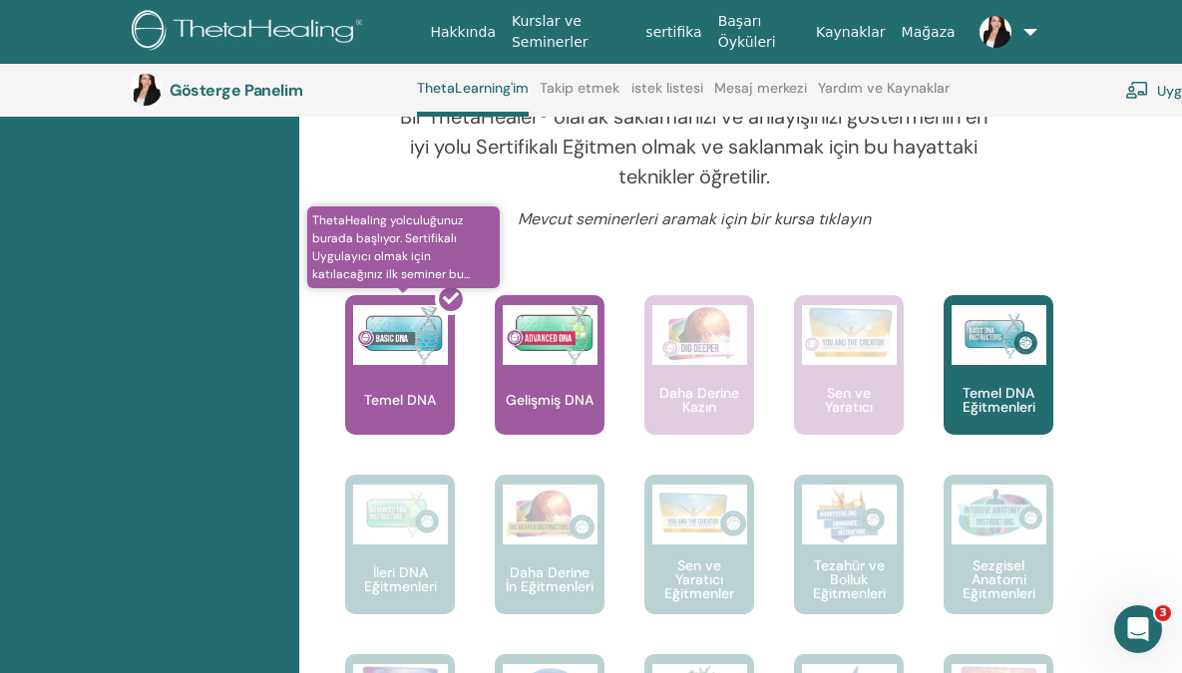 The image size is (1182, 673). I want to click on font: Sezgisel Anatomi Eğitmenleri, so click(998, 580).